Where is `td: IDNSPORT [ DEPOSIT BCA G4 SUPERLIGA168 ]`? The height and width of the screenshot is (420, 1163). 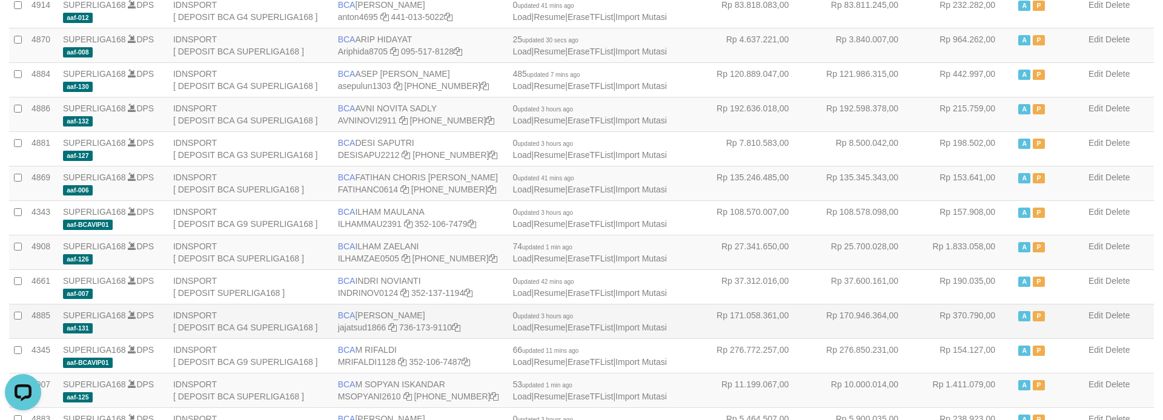 td: IDNSPORT [ DEPOSIT BCA G4 SUPERLIGA168 ] is located at coordinates (251, 114).